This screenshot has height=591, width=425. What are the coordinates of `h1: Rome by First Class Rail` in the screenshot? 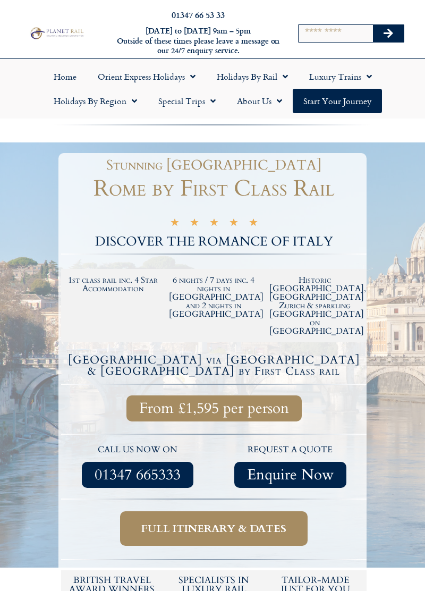 It's located at (214, 189).